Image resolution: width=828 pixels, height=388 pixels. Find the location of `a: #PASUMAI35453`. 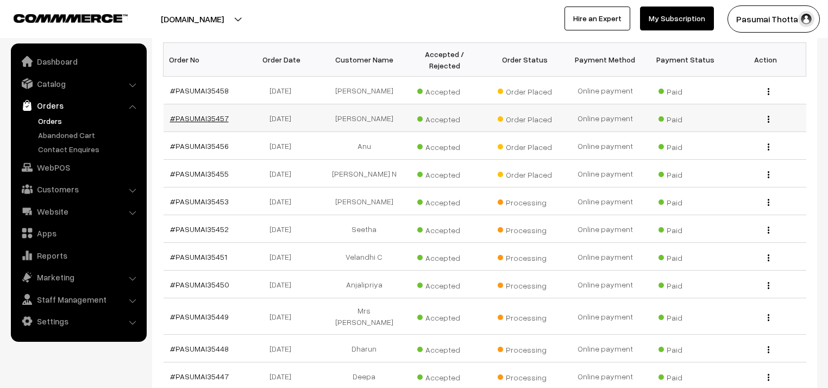

a: #PASUMAI35453 is located at coordinates (199, 201).